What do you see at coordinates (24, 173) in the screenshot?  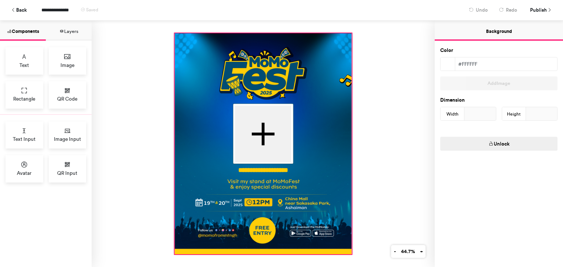 I see `span: Avatar` at bounding box center [24, 173].